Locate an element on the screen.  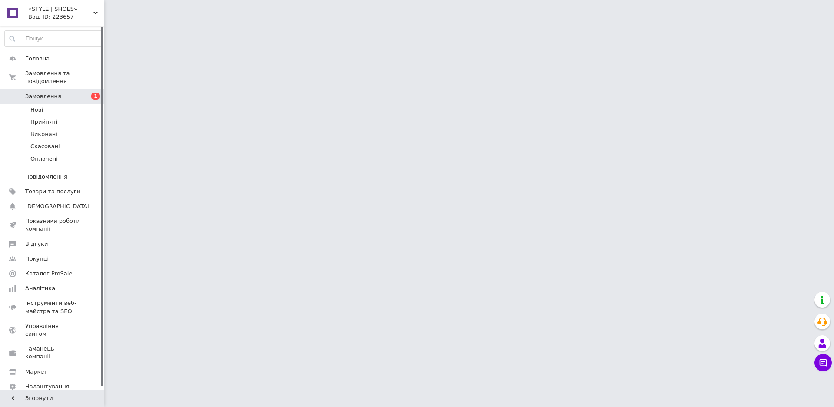
span: Інструменти веб-майстра та SEO is located at coordinates (53, 307).